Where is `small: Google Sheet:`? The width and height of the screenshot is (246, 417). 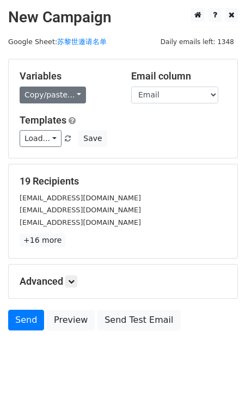
small: Google Sheet: is located at coordinates (57, 41).